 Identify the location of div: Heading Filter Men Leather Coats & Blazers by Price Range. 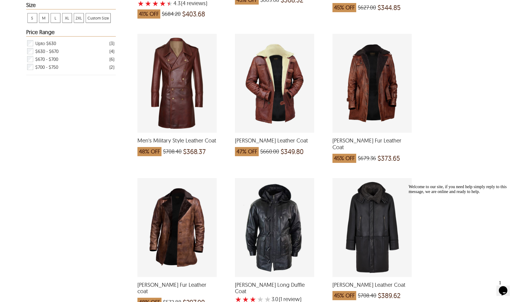
(71, 33).